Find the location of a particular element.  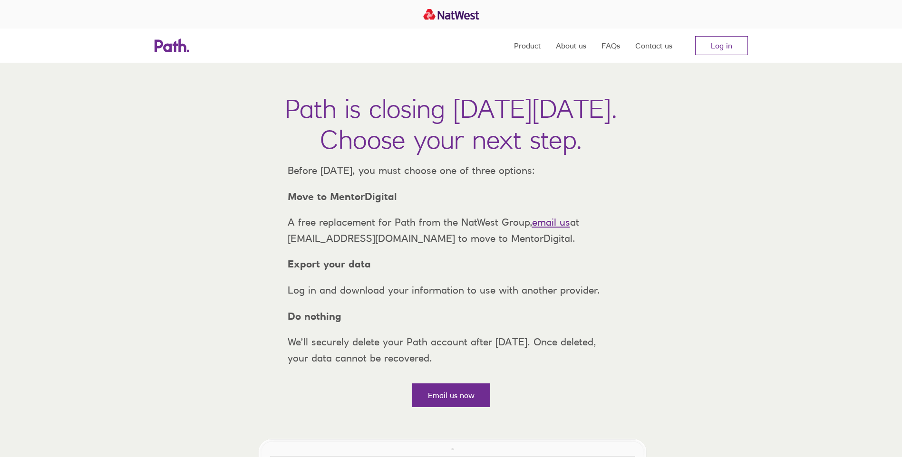

p: Log in and download your information to use with another provider. is located at coordinates (451, 291).